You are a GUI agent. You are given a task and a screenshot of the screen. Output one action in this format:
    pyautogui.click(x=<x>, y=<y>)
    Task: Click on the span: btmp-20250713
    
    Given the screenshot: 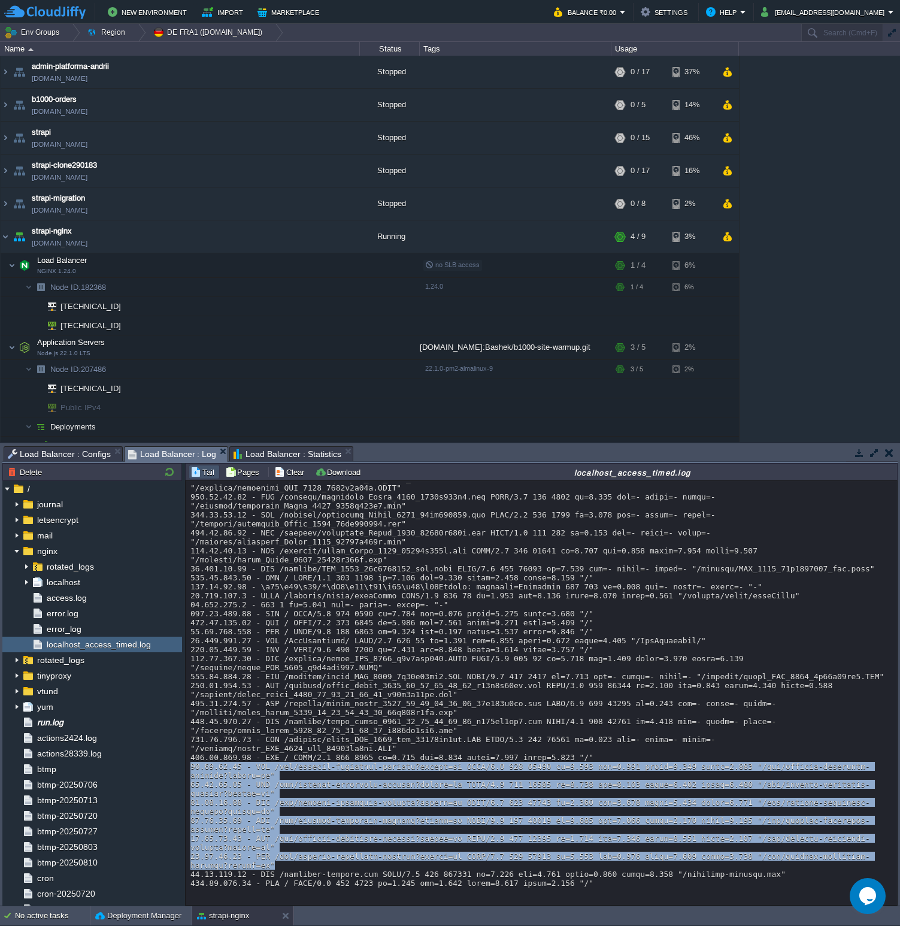 What is the action you would take?
    pyautogui.click(x=67, y=800)
    